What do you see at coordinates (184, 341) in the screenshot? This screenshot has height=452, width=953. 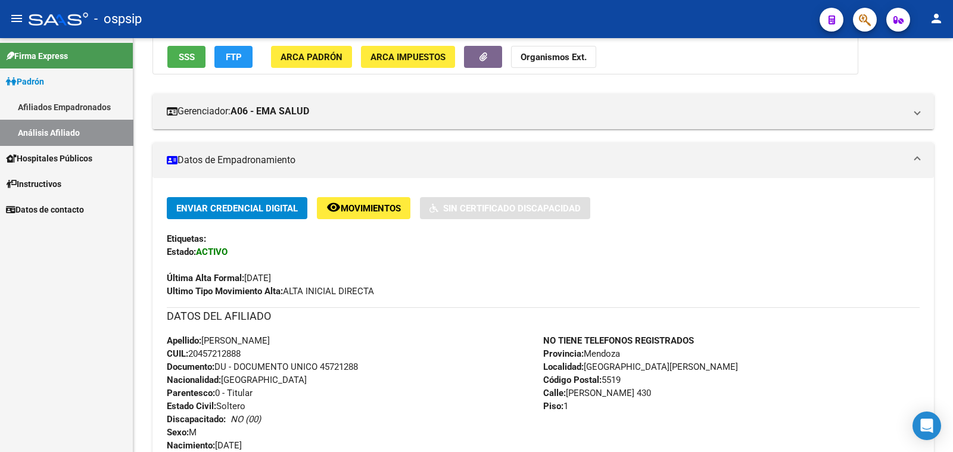 I see `strong: Apellido:` at bounding box center [184, 341].